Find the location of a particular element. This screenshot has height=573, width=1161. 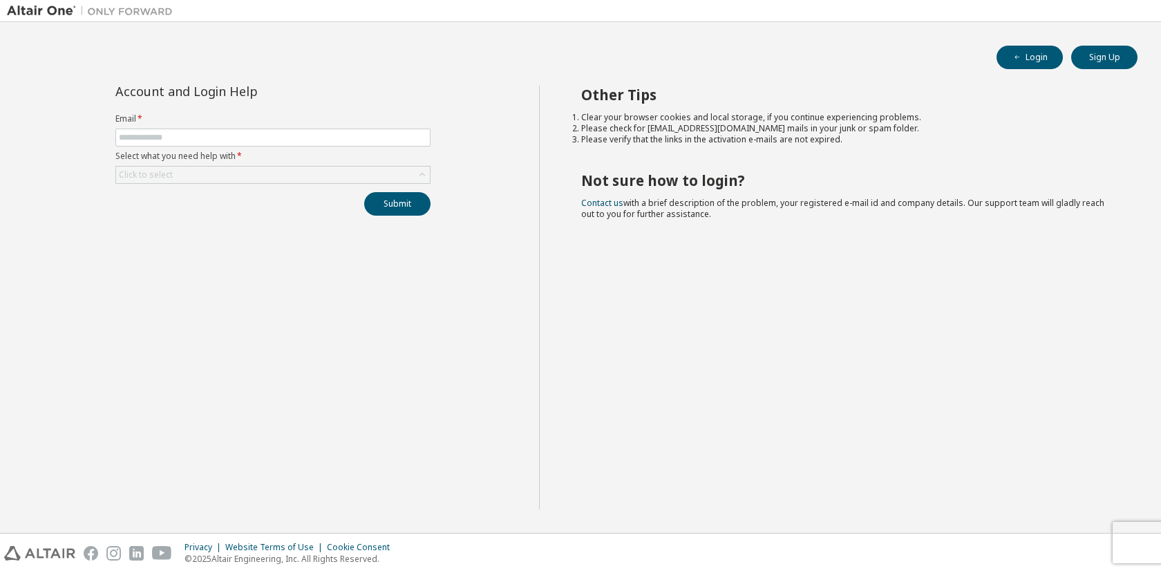

div: Website Terms of Use is located at coordinates (276, 547).